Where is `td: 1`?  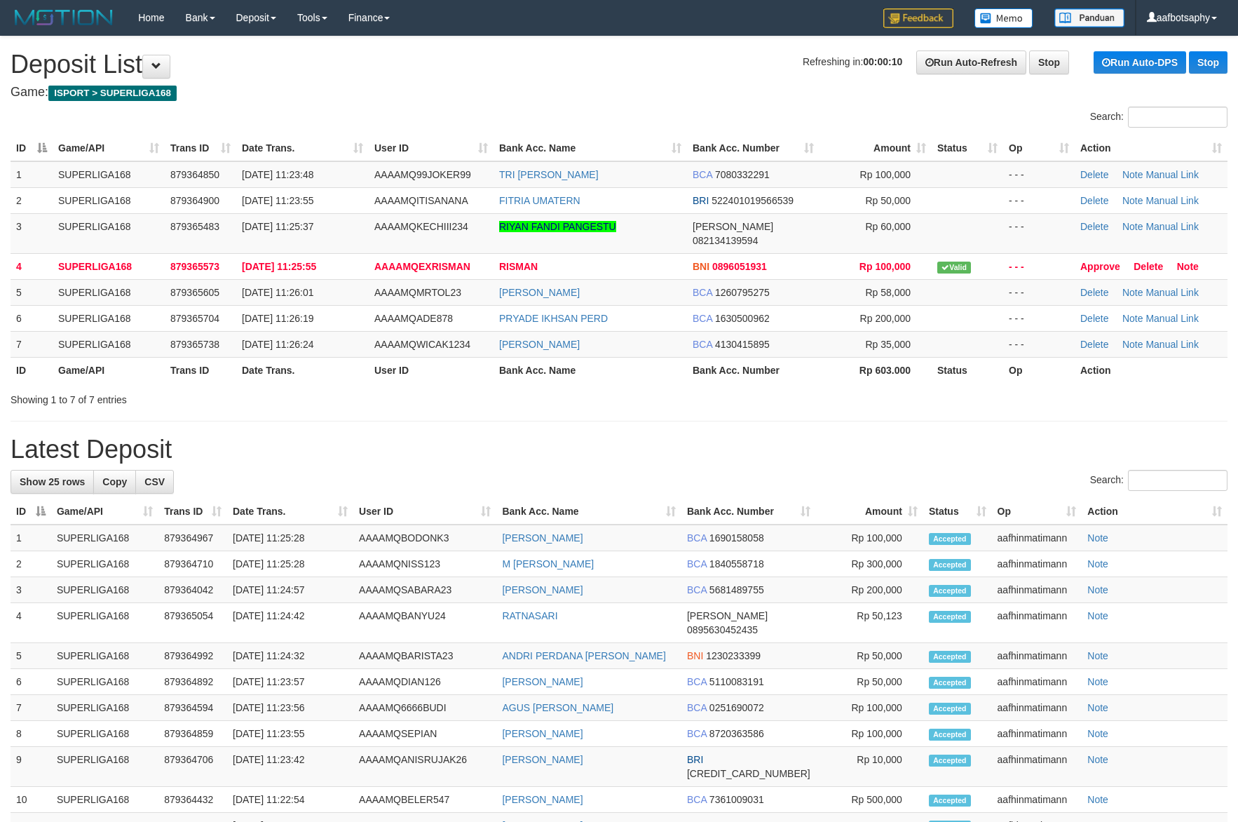 td: 1 is located at coordinates (32, 175).